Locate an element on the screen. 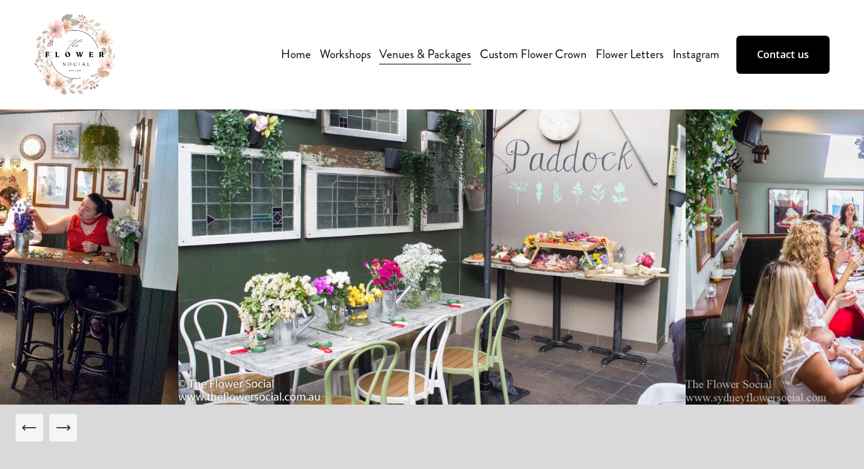 The image size is (864, 469). a: Custom Flower Crown is located at coordinates (533, 54).